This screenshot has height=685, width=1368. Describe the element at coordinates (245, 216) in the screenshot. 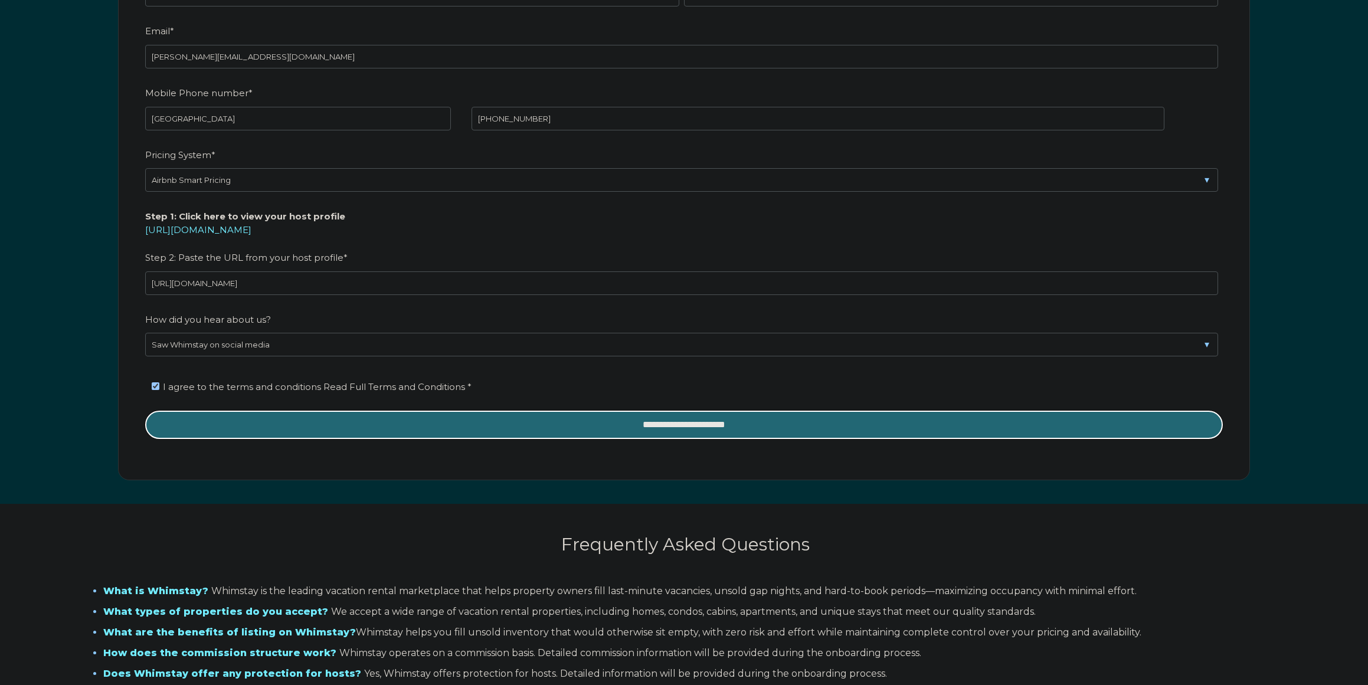

I see `span: Step 1: Click here to view your host profile` at that location.